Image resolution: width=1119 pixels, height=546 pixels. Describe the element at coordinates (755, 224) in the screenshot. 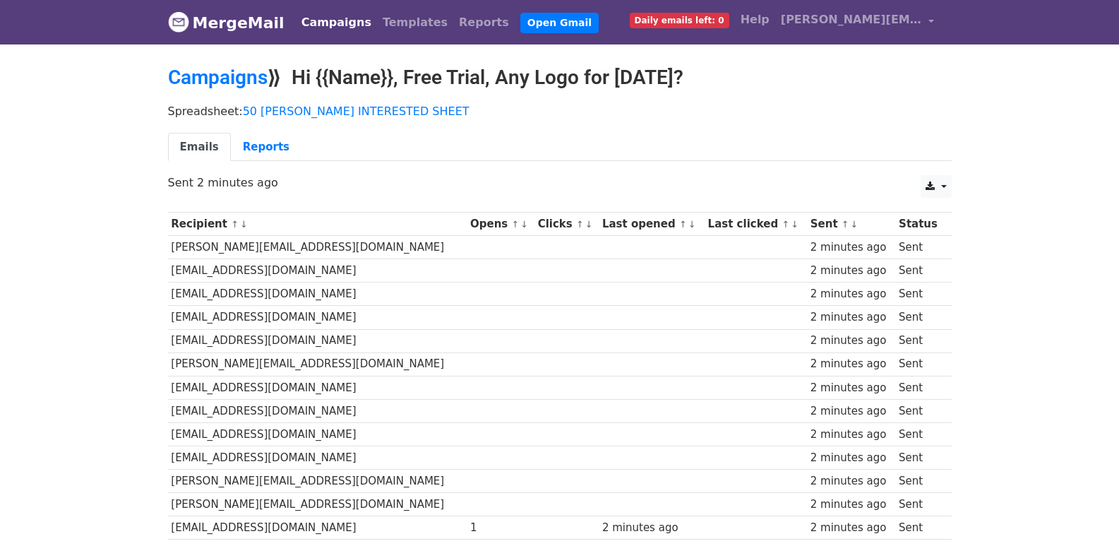

I see `th: Last clicked` at that location.